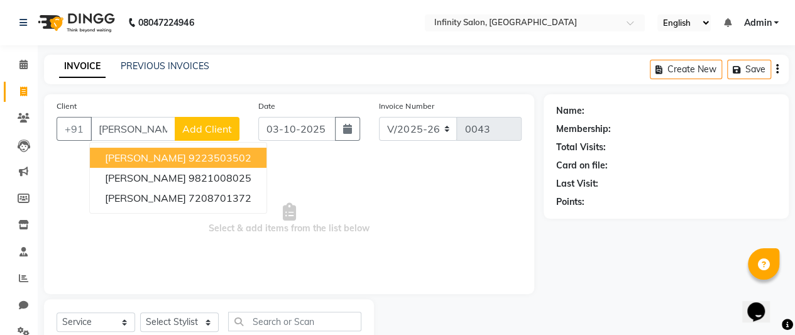 Image resolution: width=795 pixels, height=335 pixels. Describe the element at coordinates (74, 129) in the screenshot. I see `button: +91` at that location.